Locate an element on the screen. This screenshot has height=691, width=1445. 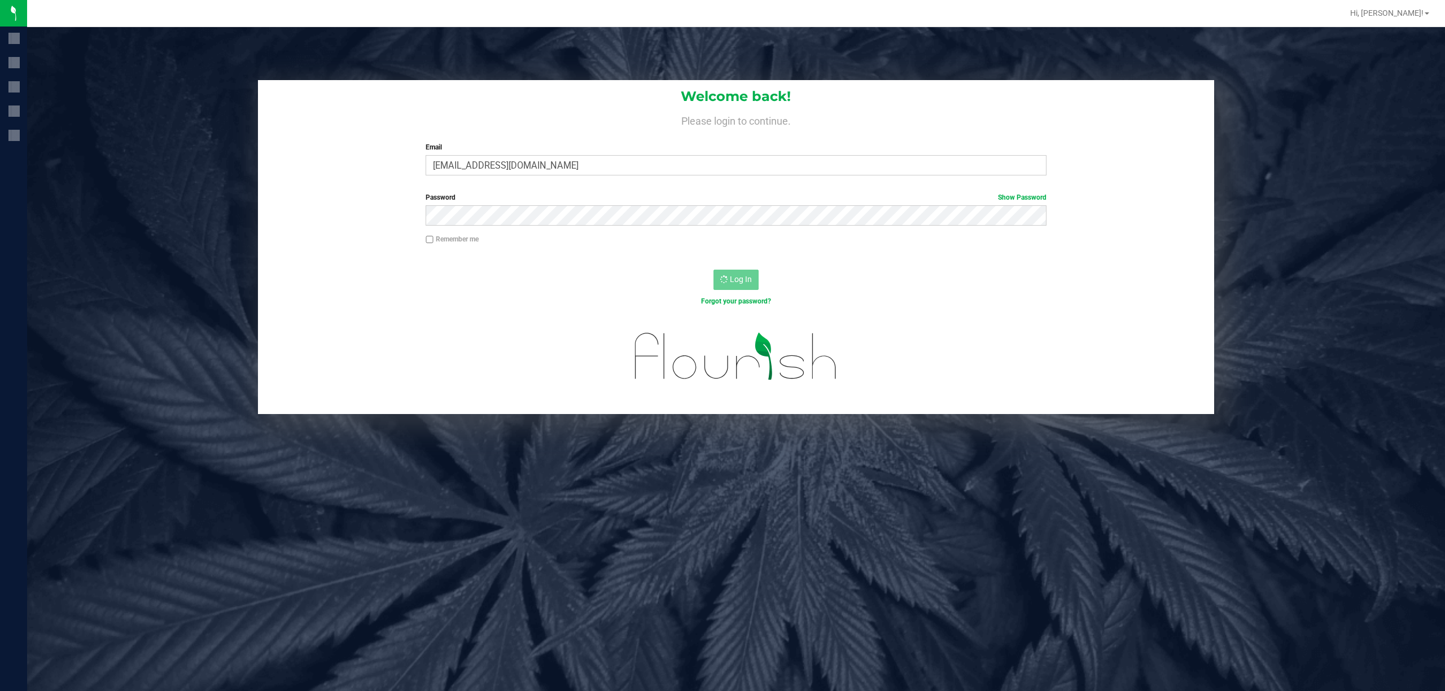
input: Remember me is located at coordinates (429, 240).